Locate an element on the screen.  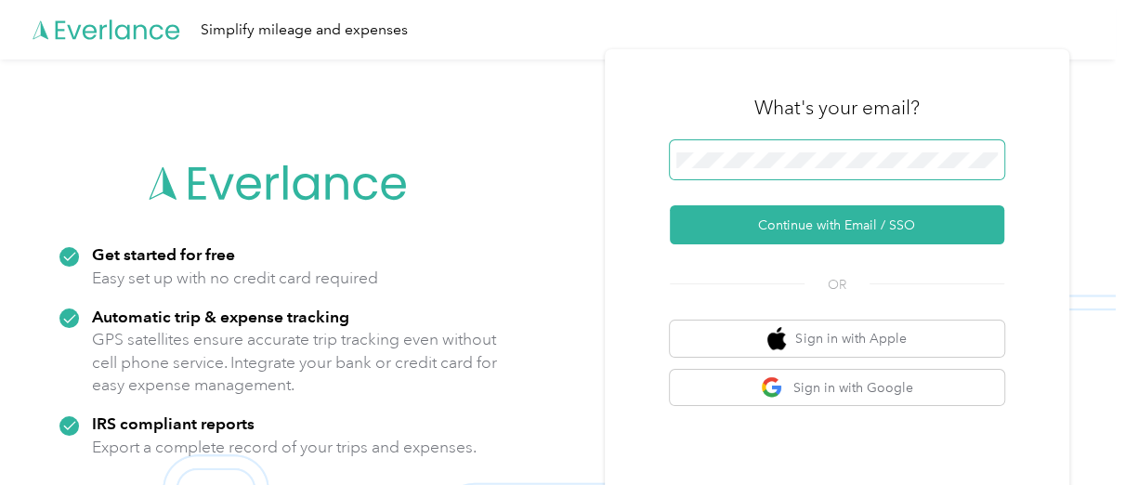
button: apple logoSign in with Apple is located at coordinates (837, 338).